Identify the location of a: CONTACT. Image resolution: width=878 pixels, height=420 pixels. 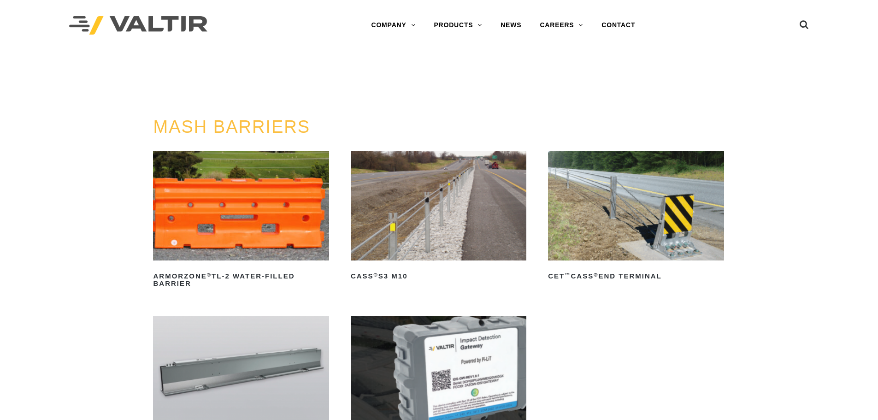
(618, 25).